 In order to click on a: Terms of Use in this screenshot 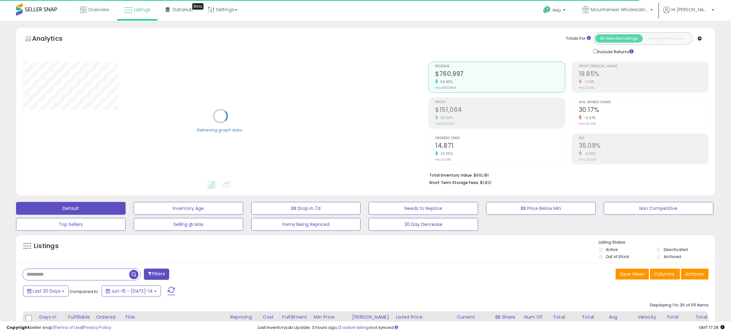, I will do `click(68, 327)`.